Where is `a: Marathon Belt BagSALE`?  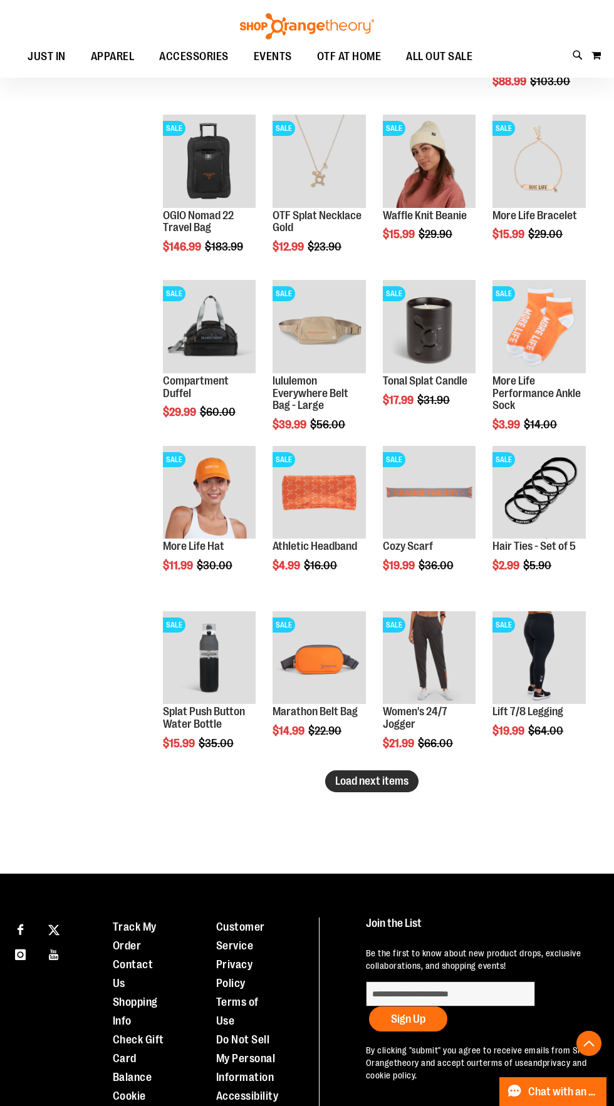
a: Marathon Belt BagSALE is located at coordinates (319, 659).